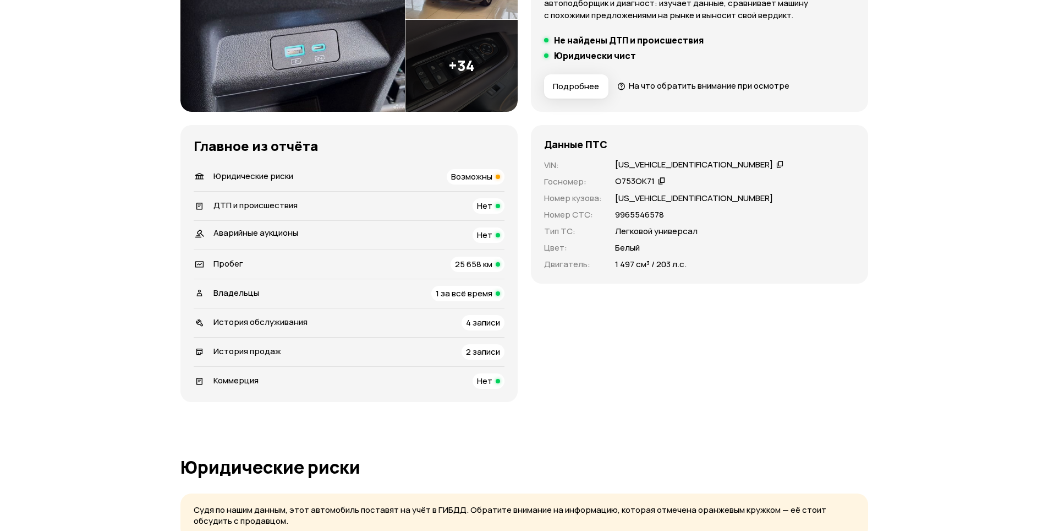 Image resolution: width=1048 pixels, height=531 pixels. Describe the element at coordinates (576, 86) in the screenshot. I see `span: Подробнее` at that location.